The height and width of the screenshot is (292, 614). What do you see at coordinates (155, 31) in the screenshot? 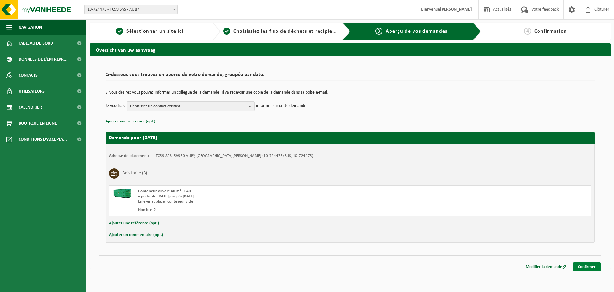
I see `span: Sélectionner un site ici` at bounding box center [155, 31].